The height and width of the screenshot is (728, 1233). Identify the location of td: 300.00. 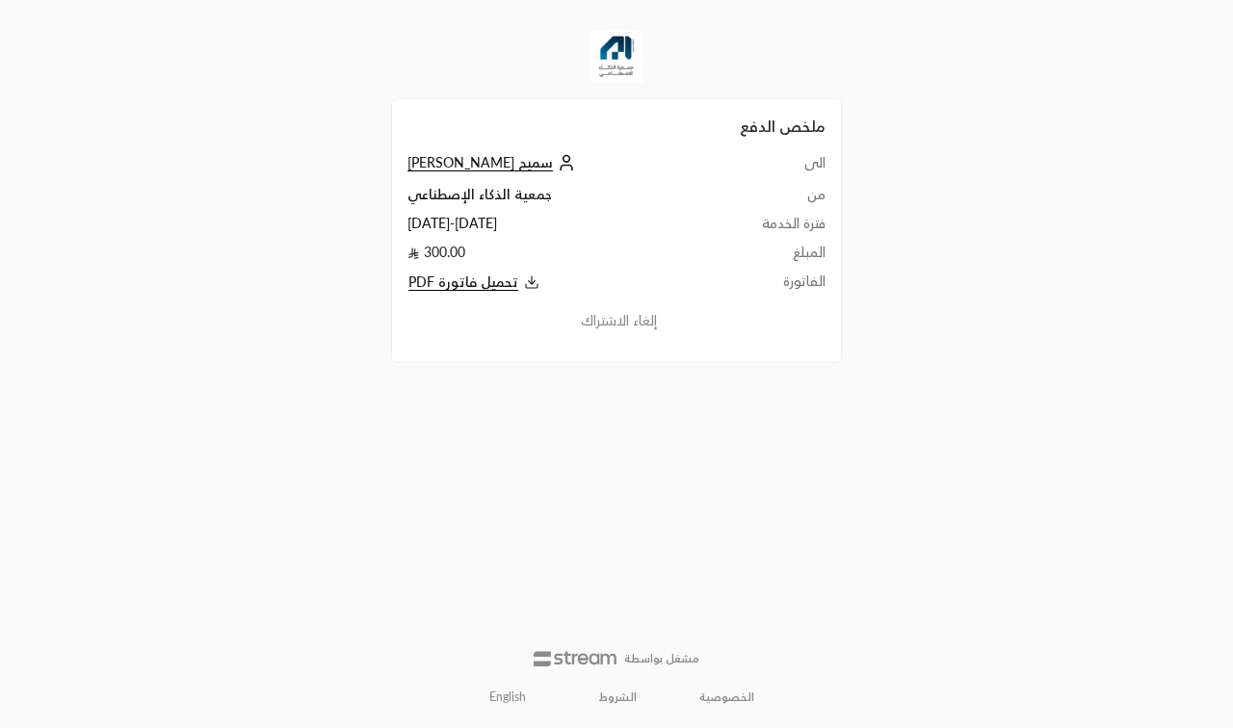
(560, 257).